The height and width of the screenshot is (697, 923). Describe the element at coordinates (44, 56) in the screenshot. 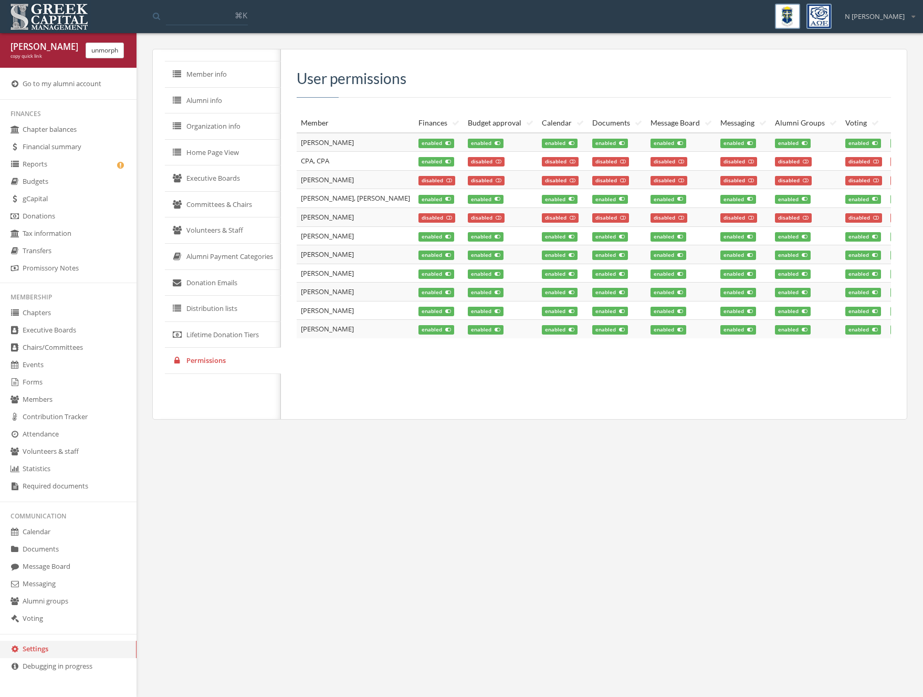

I see `div: copy quick link` at that location.